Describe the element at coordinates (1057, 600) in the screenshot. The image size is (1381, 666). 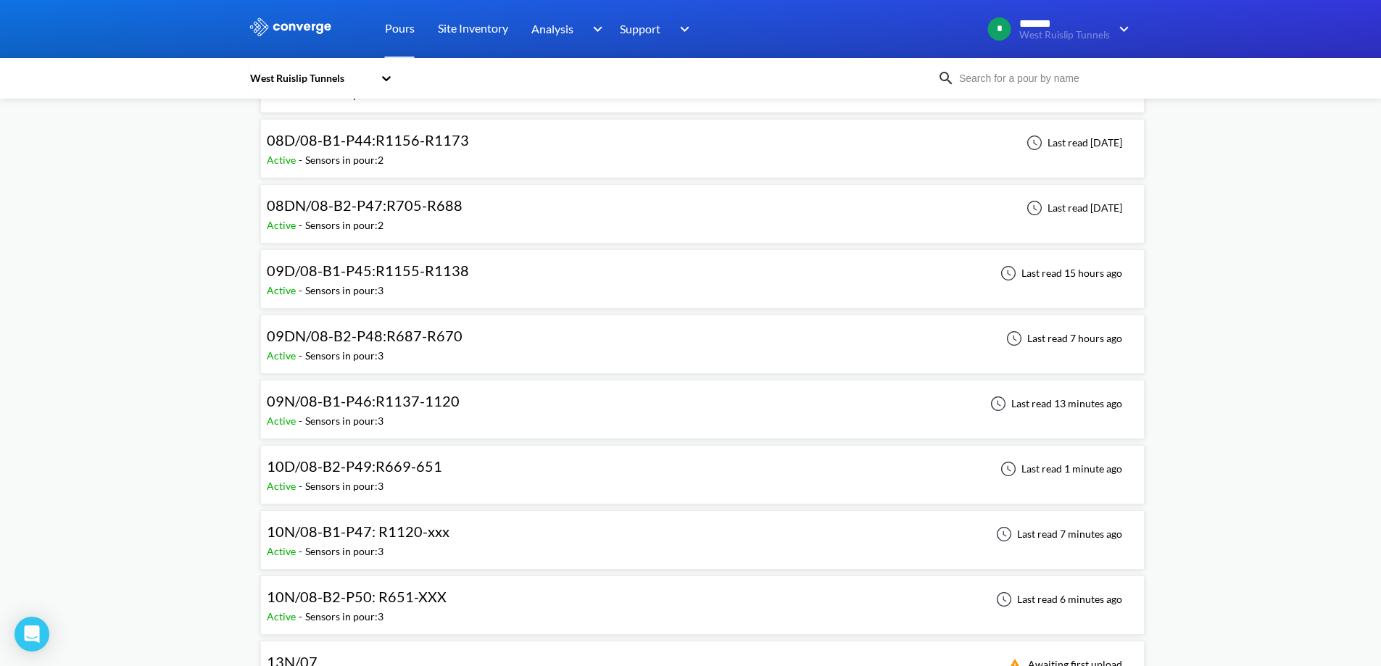
I see `div: Last read 6 minutes ago` at that location.